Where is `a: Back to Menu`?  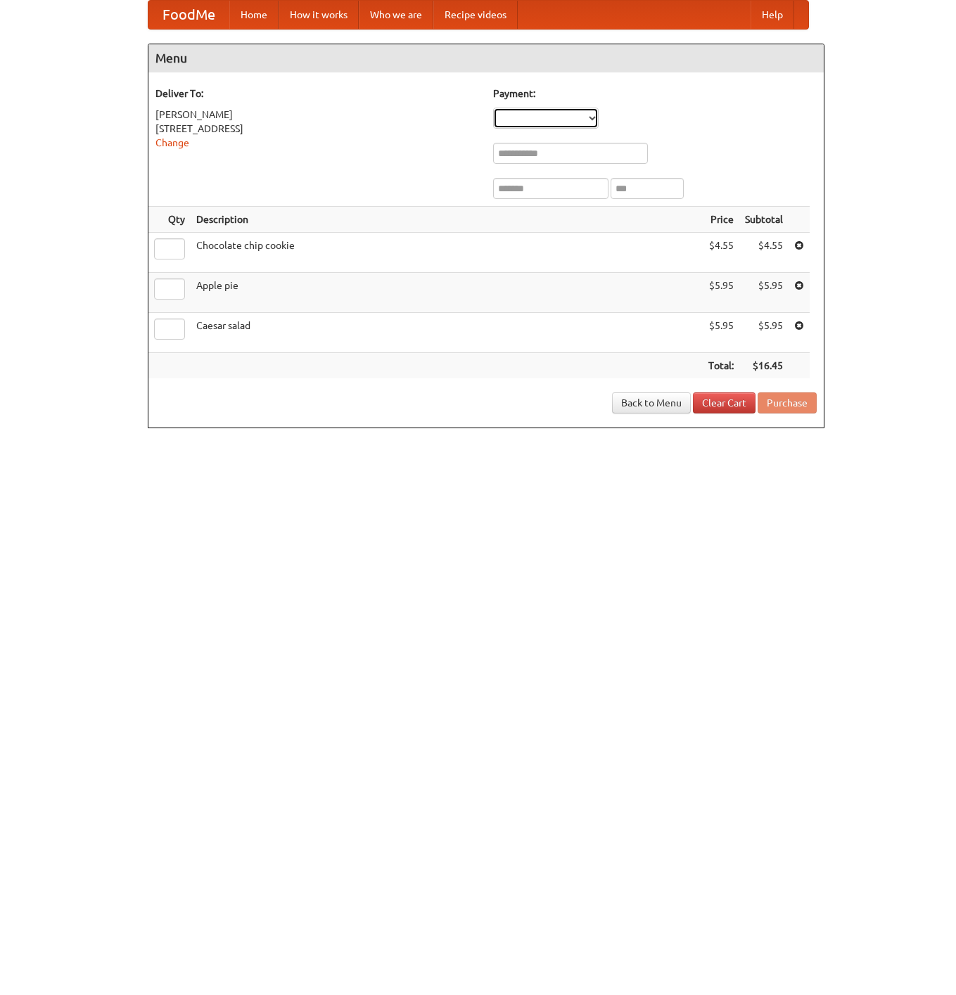
a: Back to Menu is located at coordinates (651, 403).